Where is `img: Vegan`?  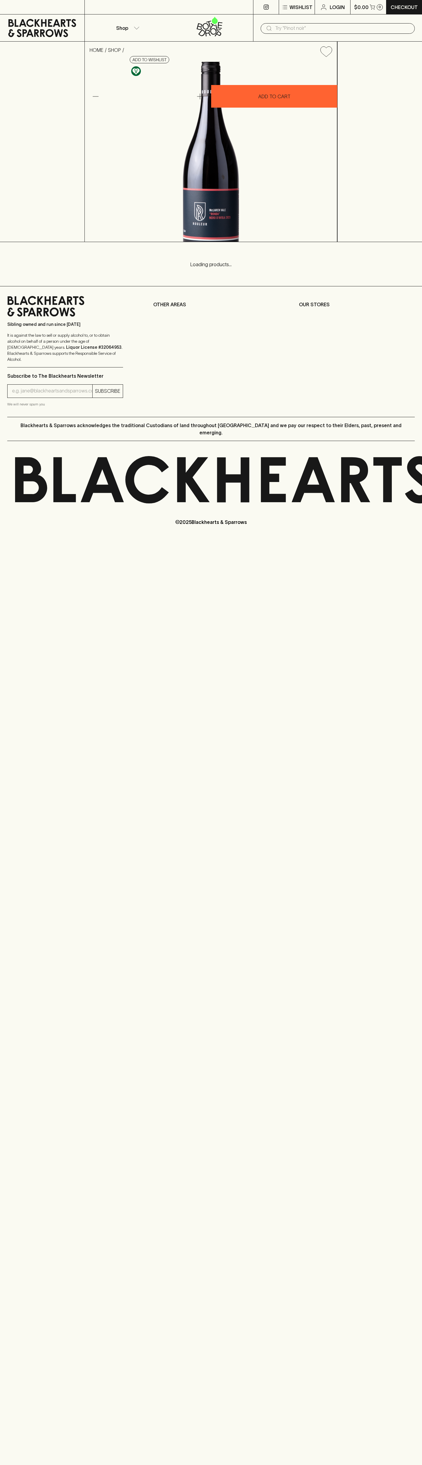
img: Vegan is located at coordinates (136, 71).